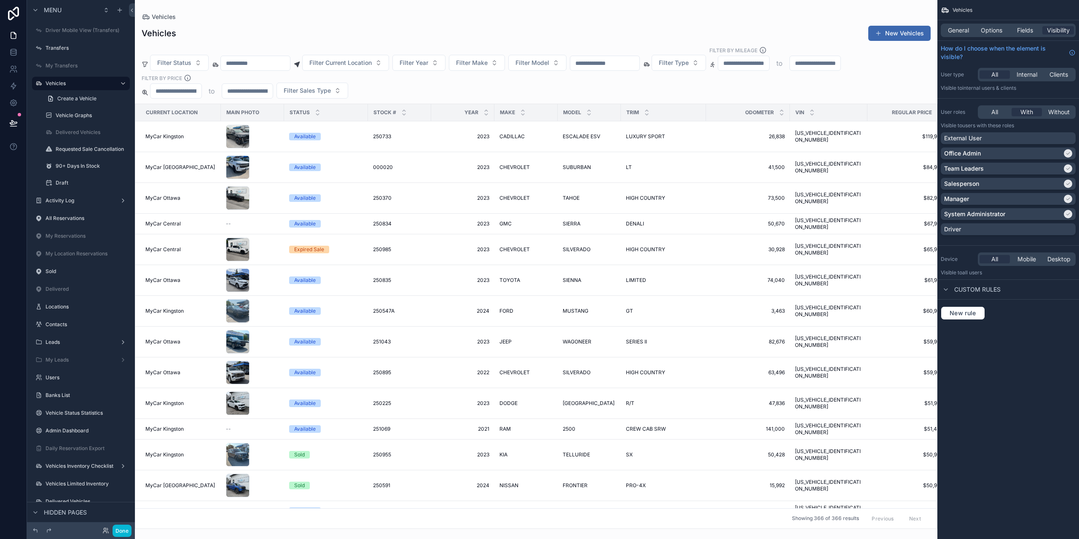 The width and height of the screenshot is (1079, 539). I want to click on span: Users with these roles, so click(988, 125).